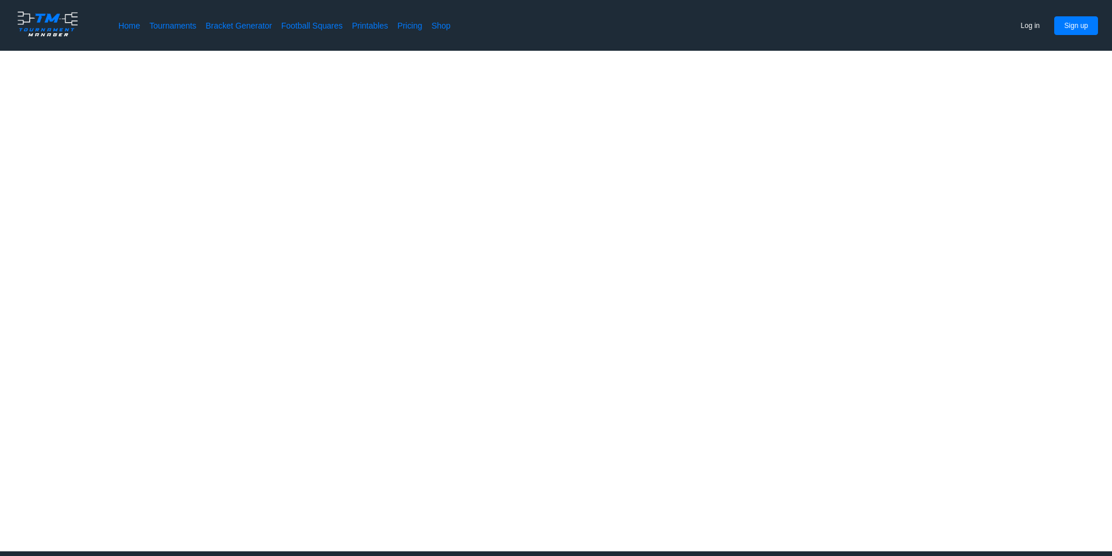 This screenshot has width=1112, height=556. What do you see at coordinates (410, 26) in the screenshot?
I see `a: Pricing` at bounding box center [410, 26].